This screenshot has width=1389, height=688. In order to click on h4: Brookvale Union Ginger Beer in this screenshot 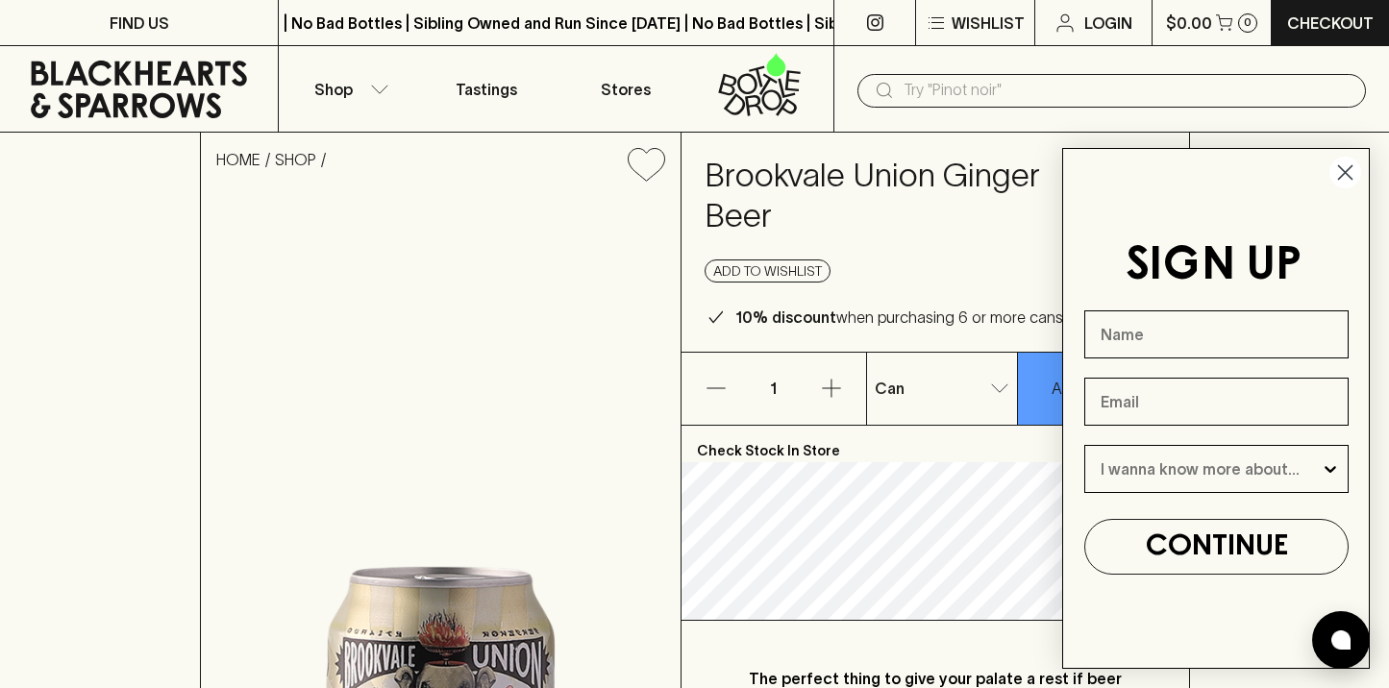, I will do `click(879, 196)`.